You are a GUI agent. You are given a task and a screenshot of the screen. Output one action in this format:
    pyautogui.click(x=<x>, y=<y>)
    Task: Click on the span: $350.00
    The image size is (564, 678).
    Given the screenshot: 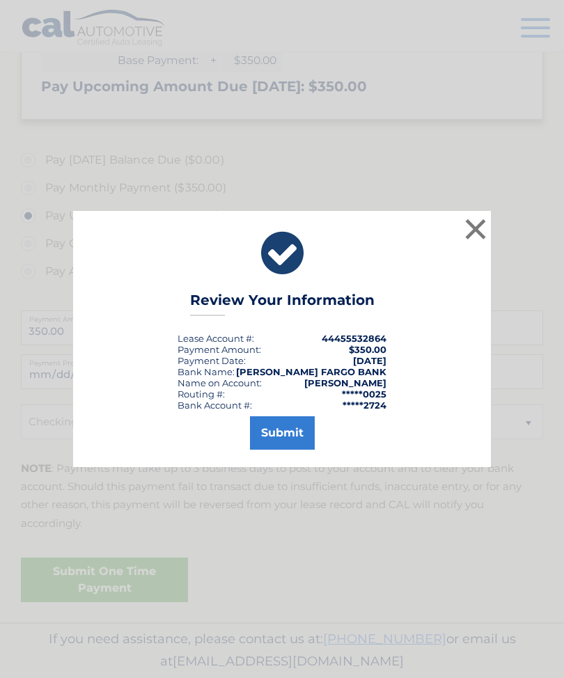 What is the action you would take?
    pyautogui.click(x=368, y=349)
    